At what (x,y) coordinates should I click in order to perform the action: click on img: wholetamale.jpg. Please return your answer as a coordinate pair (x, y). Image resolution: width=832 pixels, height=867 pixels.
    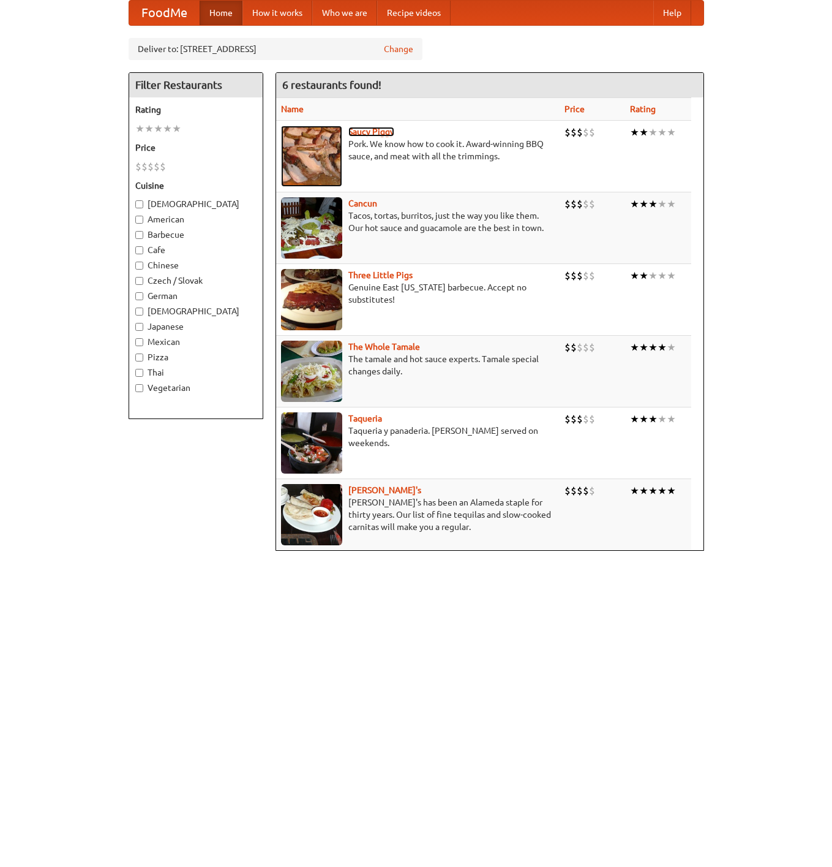
    Looking at the image, I should click on (312, 371).